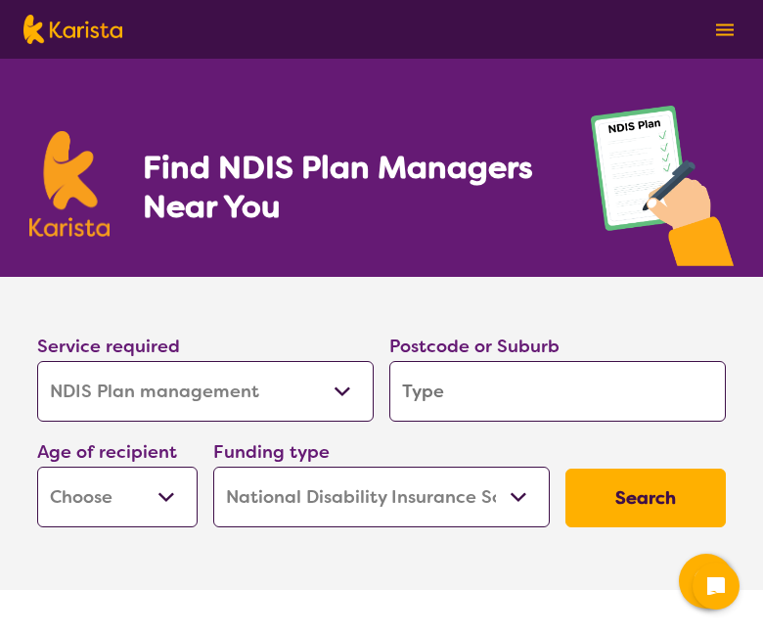 The height and width of the screenshot is (633, 763). I want to click on img: plan-management, so click(662, 191).